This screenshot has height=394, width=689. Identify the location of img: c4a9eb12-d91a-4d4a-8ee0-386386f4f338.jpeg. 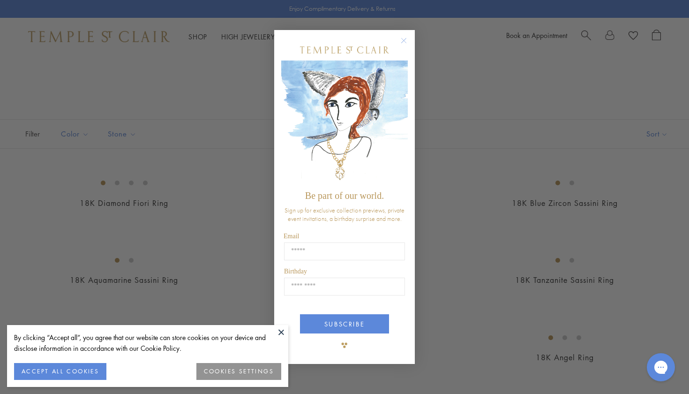
(345, 123).